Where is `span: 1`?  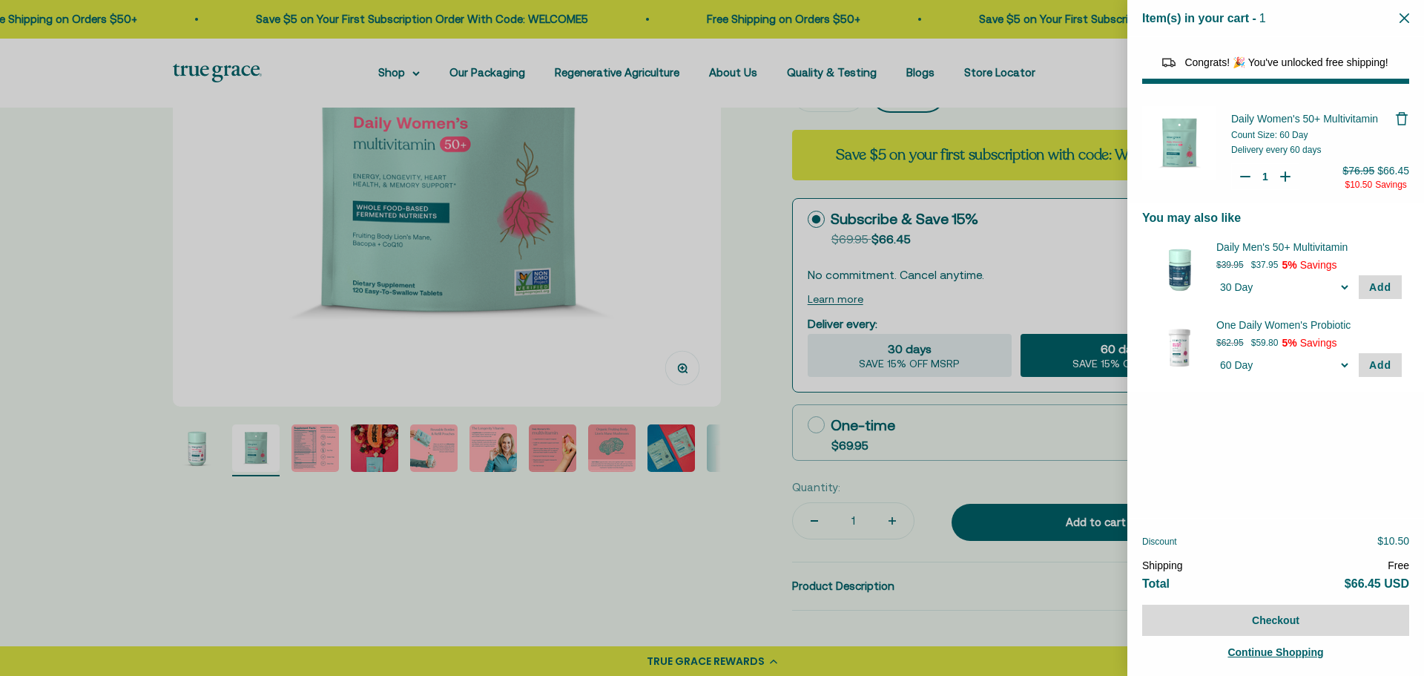
span: 1 is located at coordinates (1262, 18).